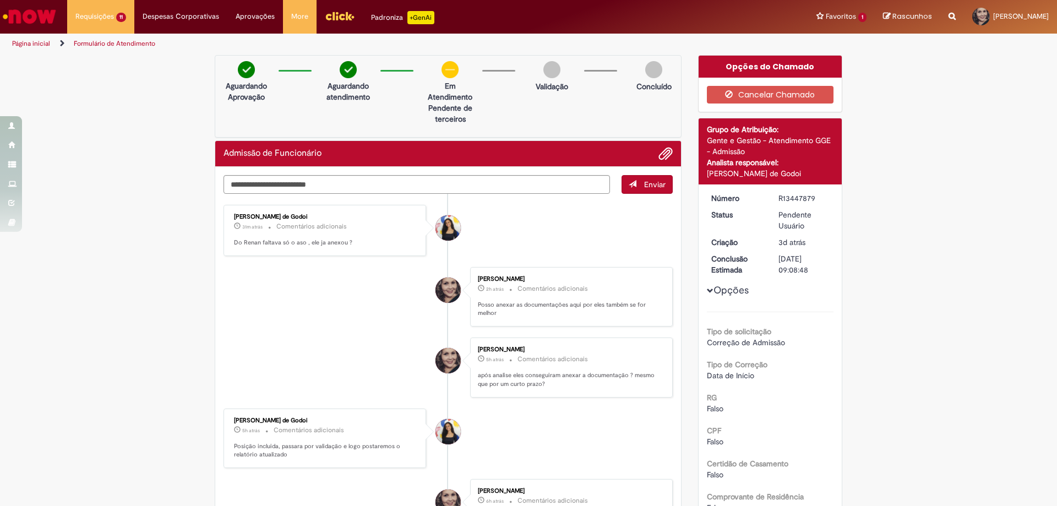 This screenshot has width=1057, height=506. What do you see at coordinates (325, 243) in the screenshot?
I see `p: Do Renan faltava só o aso , ele ja anexou ?` at bounding box center [325, 243].